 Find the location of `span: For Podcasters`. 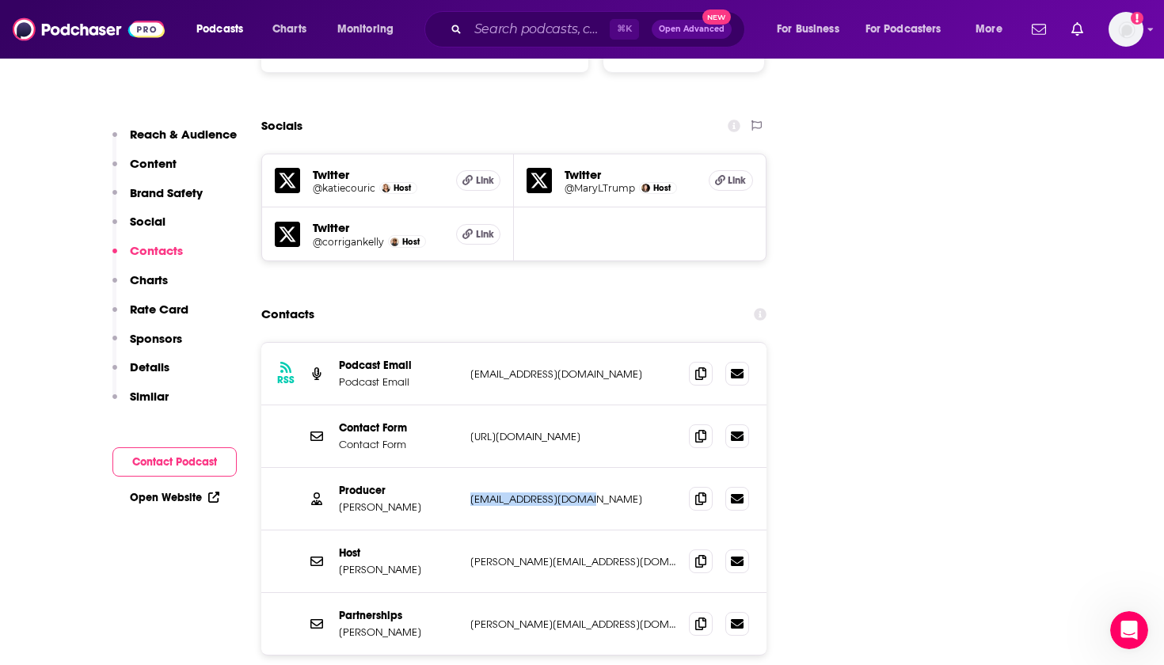

span: For Podcasters is located at coordinates (904, 29).